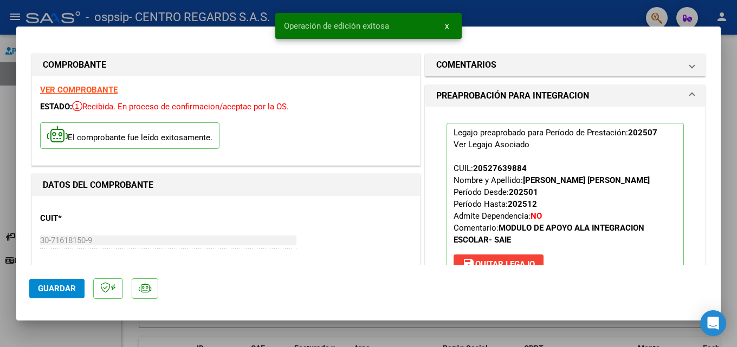  Describe the element at coordinates (512, 96) in the screenshot. I see `h1: PREAPROBACIÓN PARA INTEGRACION` at that location.